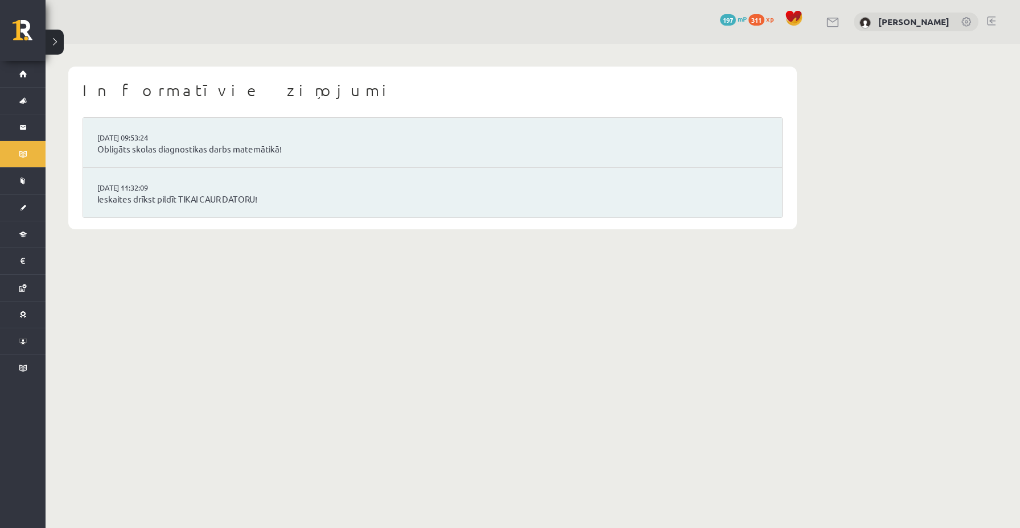 Image resolution: width=1020 pixels, height=528 pixels. I want to click on span: 197, so click(728, 20).